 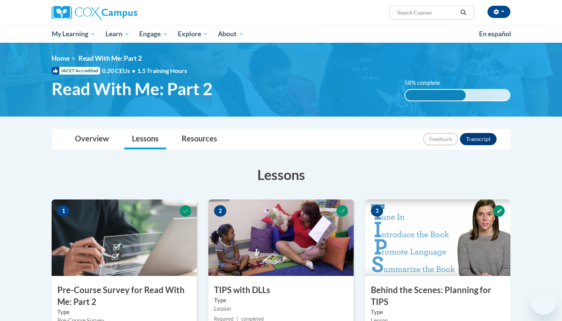 I want to click on button: Search, so click(x=464, y=13).